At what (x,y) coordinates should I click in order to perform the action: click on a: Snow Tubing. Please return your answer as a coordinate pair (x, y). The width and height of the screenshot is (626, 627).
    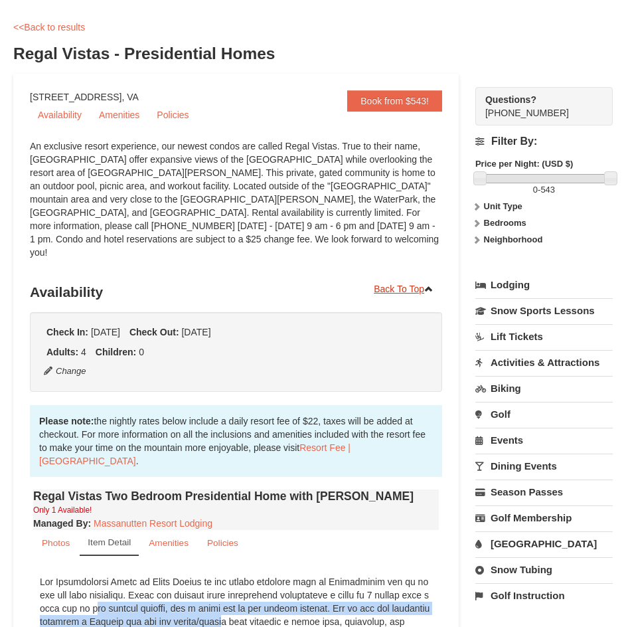
    Looking at the image, I should click on (544, 569).